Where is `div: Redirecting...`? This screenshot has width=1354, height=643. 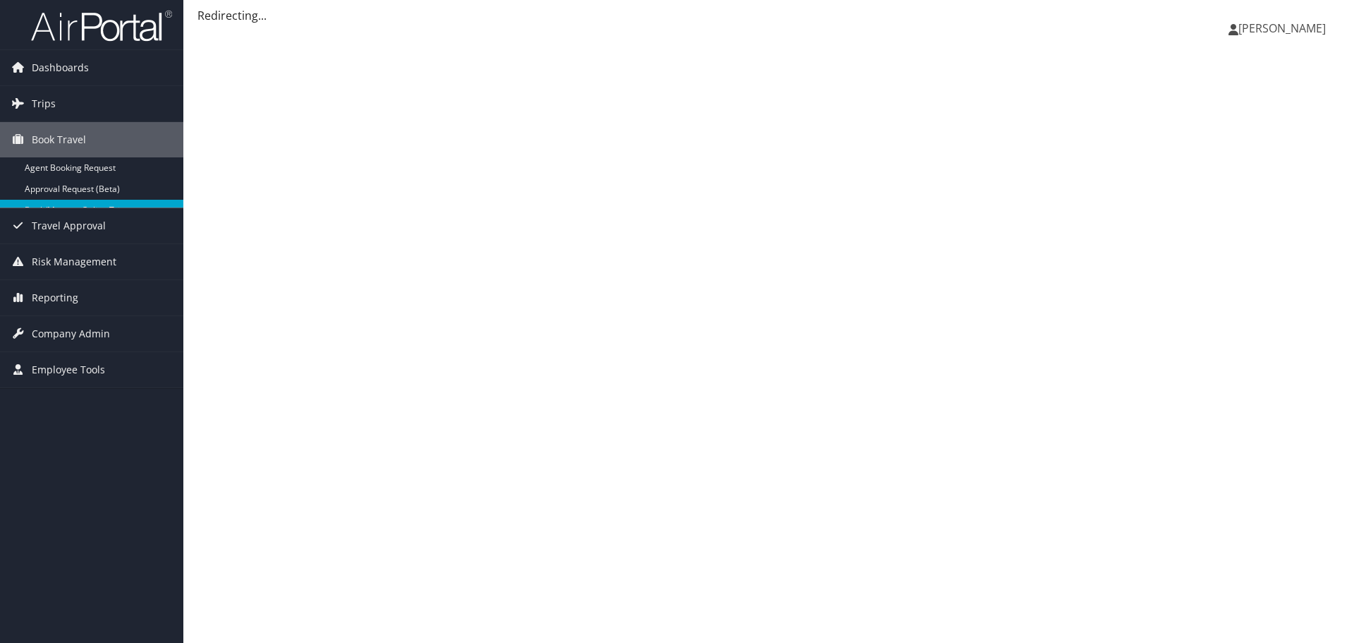
div: Redirecting... is located at coordinates (769, 16).